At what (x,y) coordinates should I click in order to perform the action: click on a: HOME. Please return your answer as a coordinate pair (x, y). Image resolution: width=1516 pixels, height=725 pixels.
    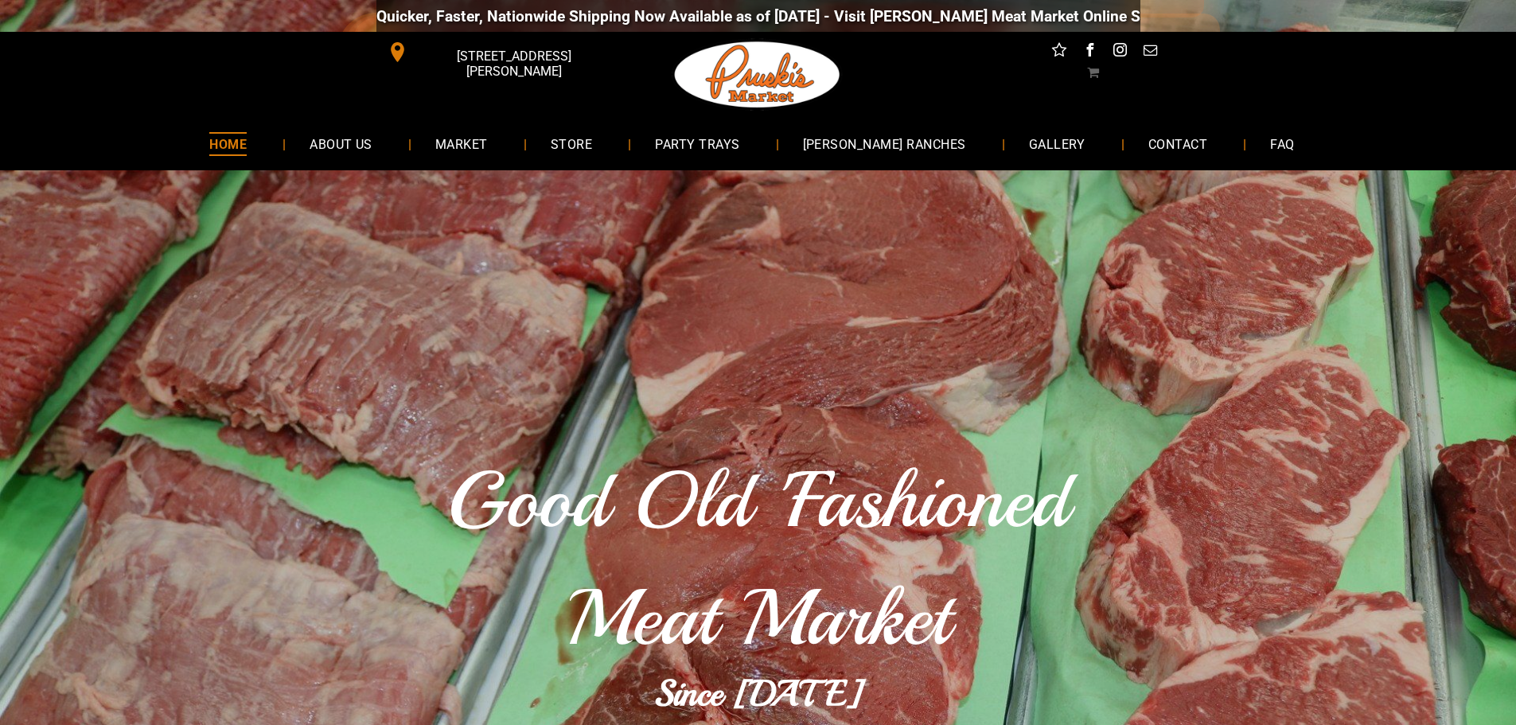
    Looking at the image, I should click on (228, 143).